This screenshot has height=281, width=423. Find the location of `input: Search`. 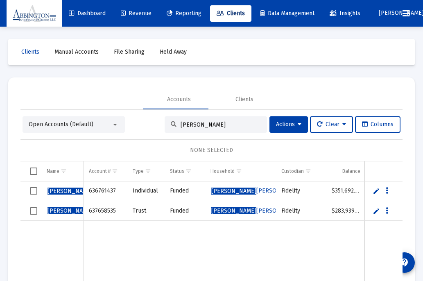

input: Search is located at coordinates (220, 124).